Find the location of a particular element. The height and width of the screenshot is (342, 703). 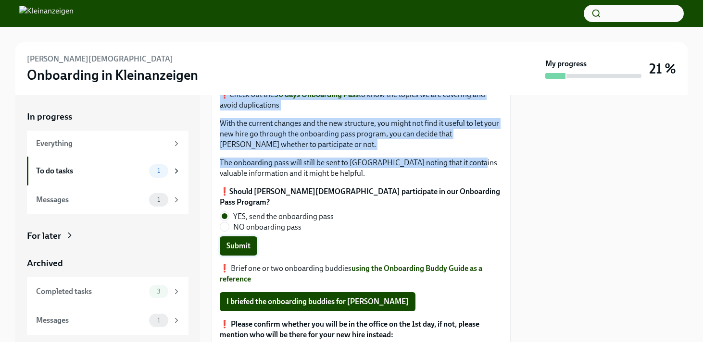

label: ❗️ Please confirm whether you will be in the office on the 1st day, if not, please mention who wi... is located at coordinates (361, 330).